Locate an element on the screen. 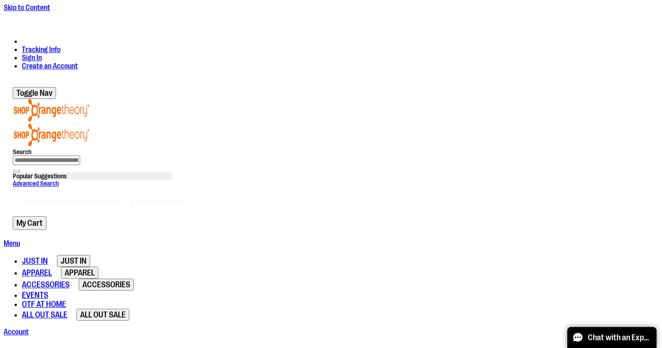 The width and height of the screenshot is (662, 348). button: Toggle Nav is located at coordinates (34, 93).